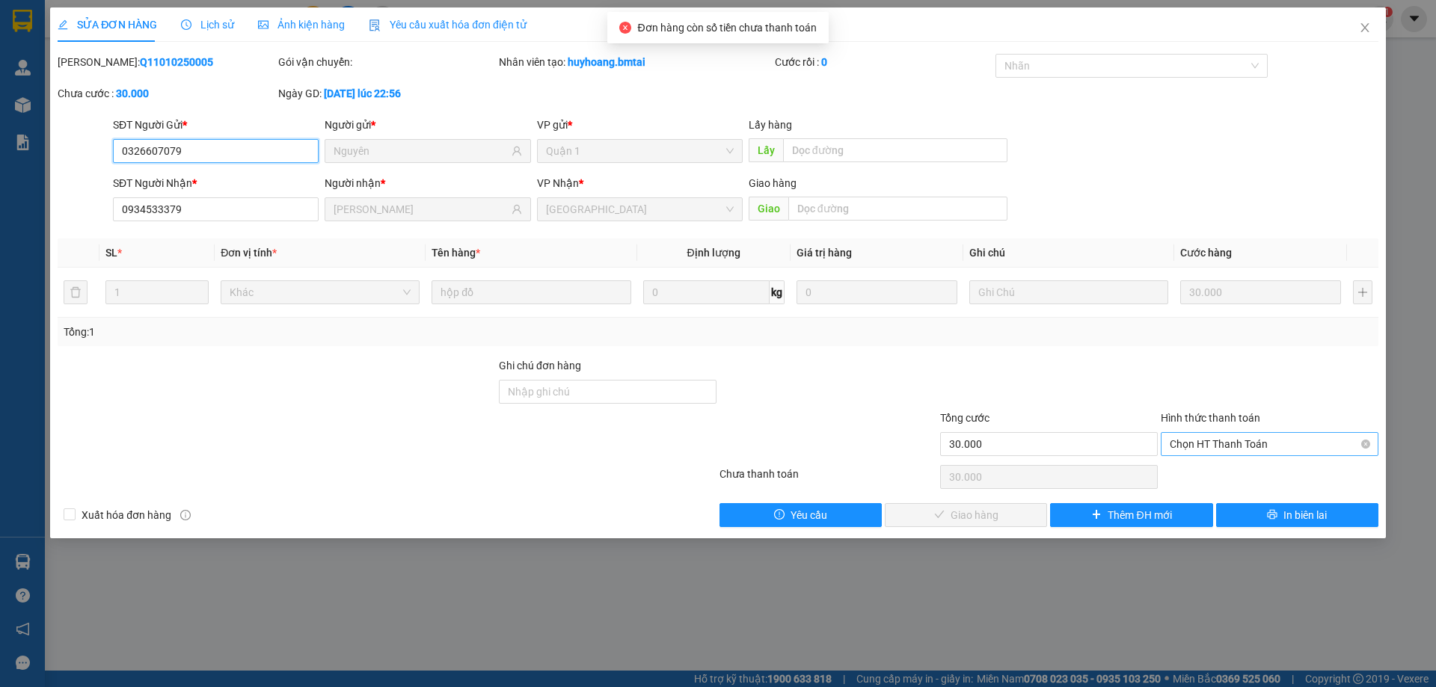 This screenshot has height=687, width=1436. Describe the element at coordinates (455, 253) in the screenshot. I see `span: Tên hàng` at that location.